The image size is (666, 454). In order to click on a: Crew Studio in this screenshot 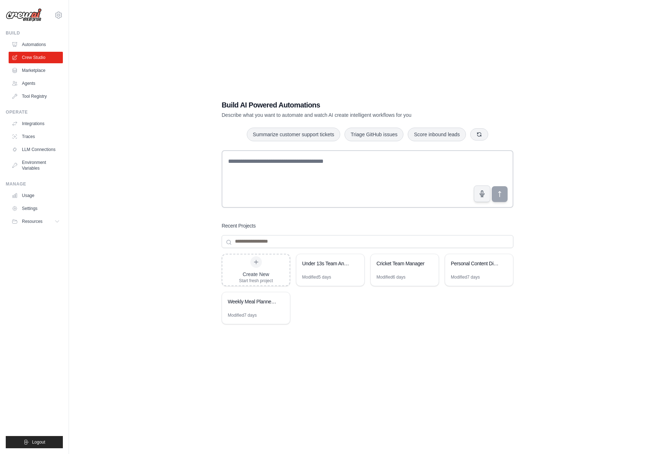, I will do `click(36, 58)`.